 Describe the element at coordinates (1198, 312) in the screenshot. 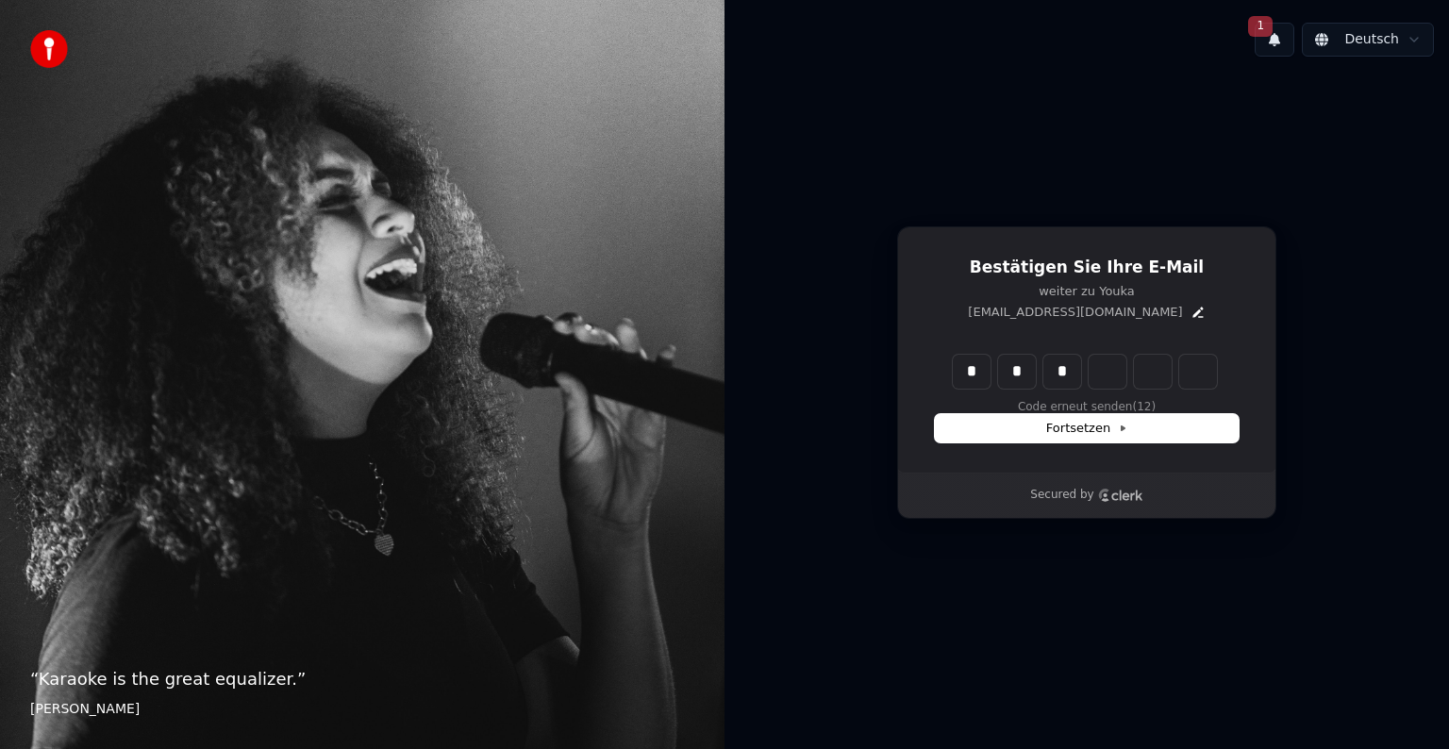

I see `button: Edit` at that location.